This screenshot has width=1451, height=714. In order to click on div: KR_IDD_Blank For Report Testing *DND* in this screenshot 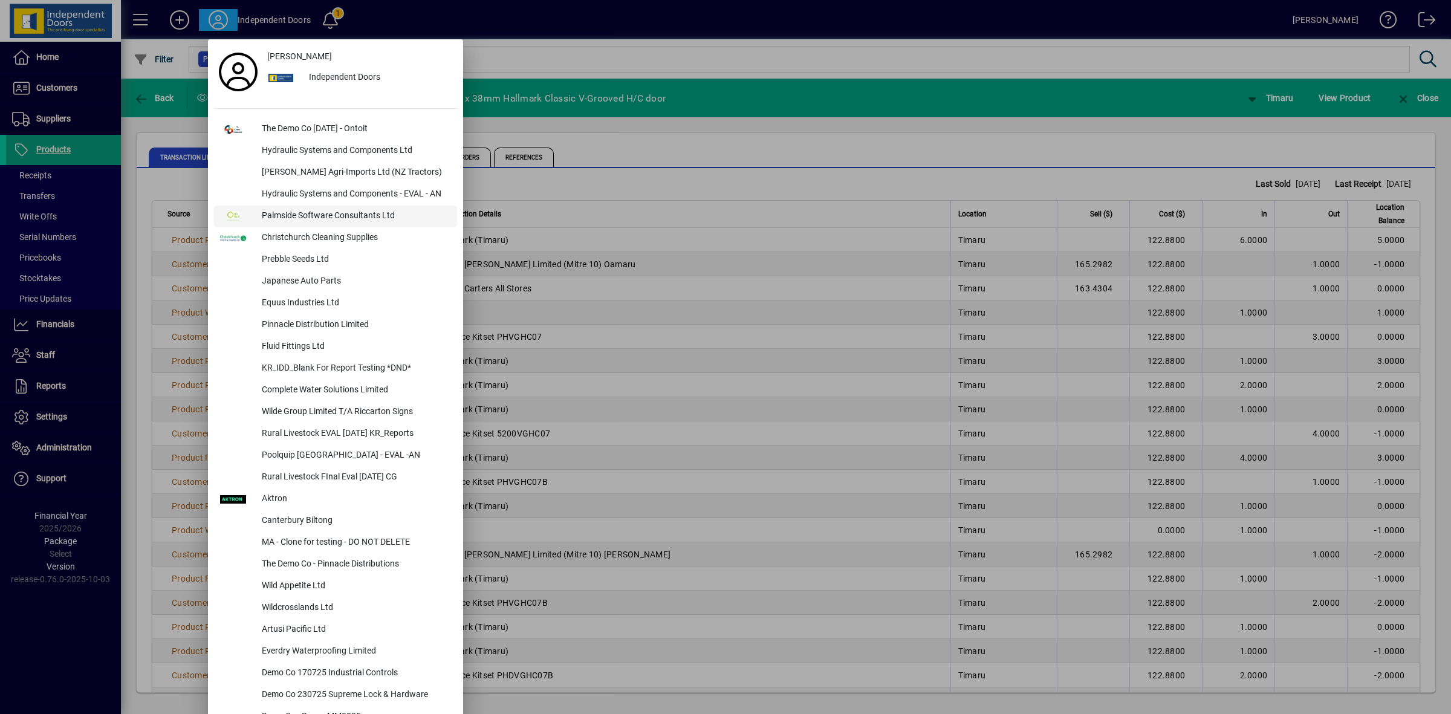, I will do `click(354, 369)`.